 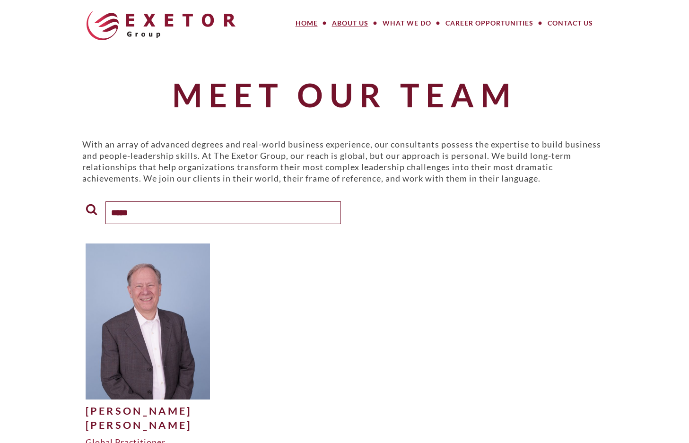 I want to click on a: Home, so click(x=306, y=23).